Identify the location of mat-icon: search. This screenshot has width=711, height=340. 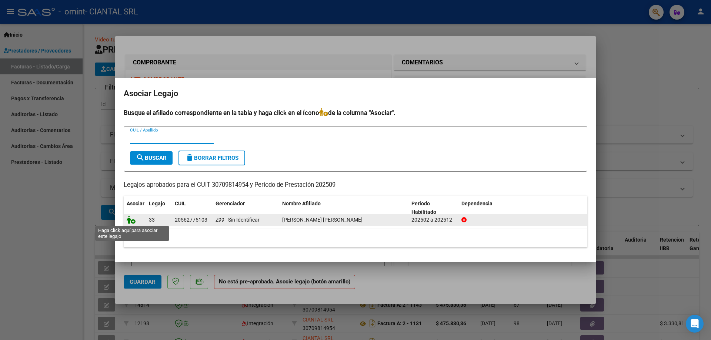
(140, 158).